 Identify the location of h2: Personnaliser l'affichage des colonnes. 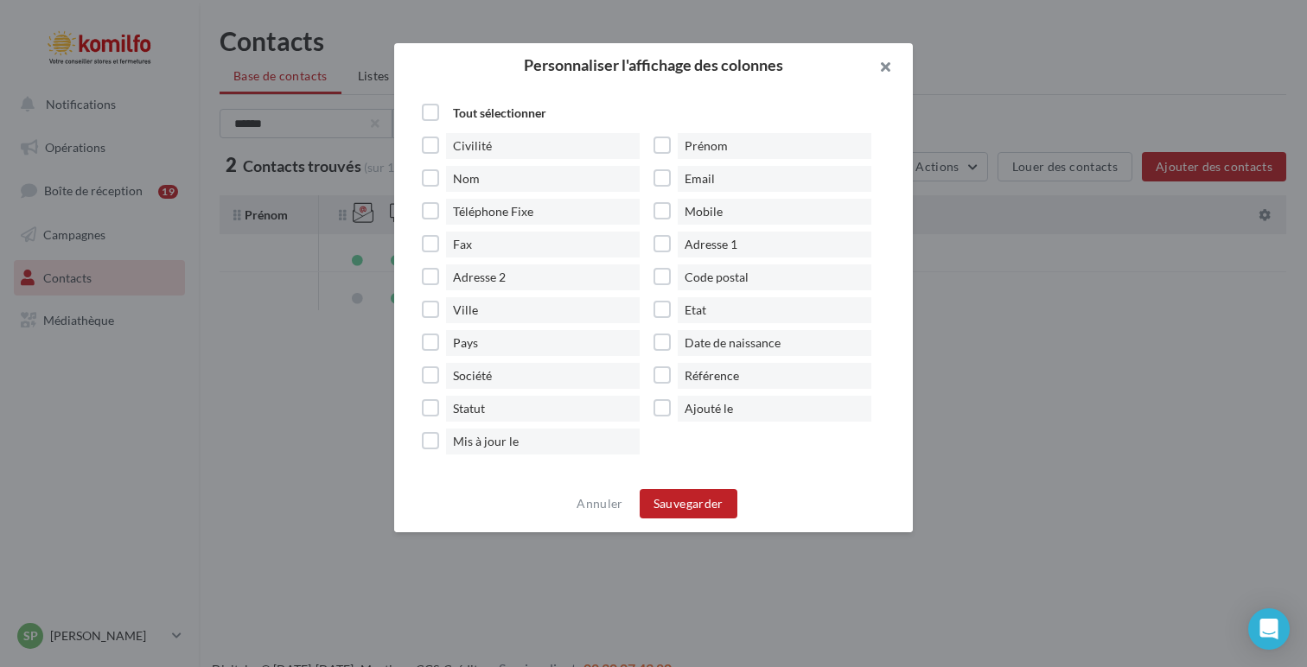
(653, 65).